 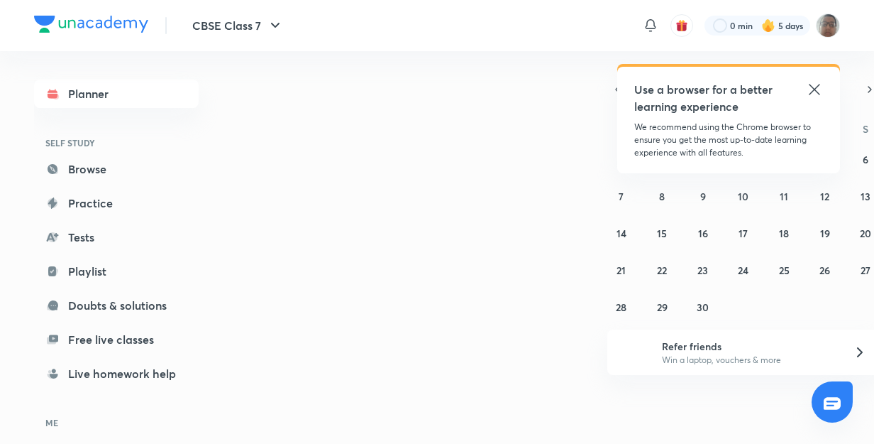 What do you see at coordinates (622, 270) in the screenshot?
I see `button: September 21, 2025` at bounding box center [622, 270].